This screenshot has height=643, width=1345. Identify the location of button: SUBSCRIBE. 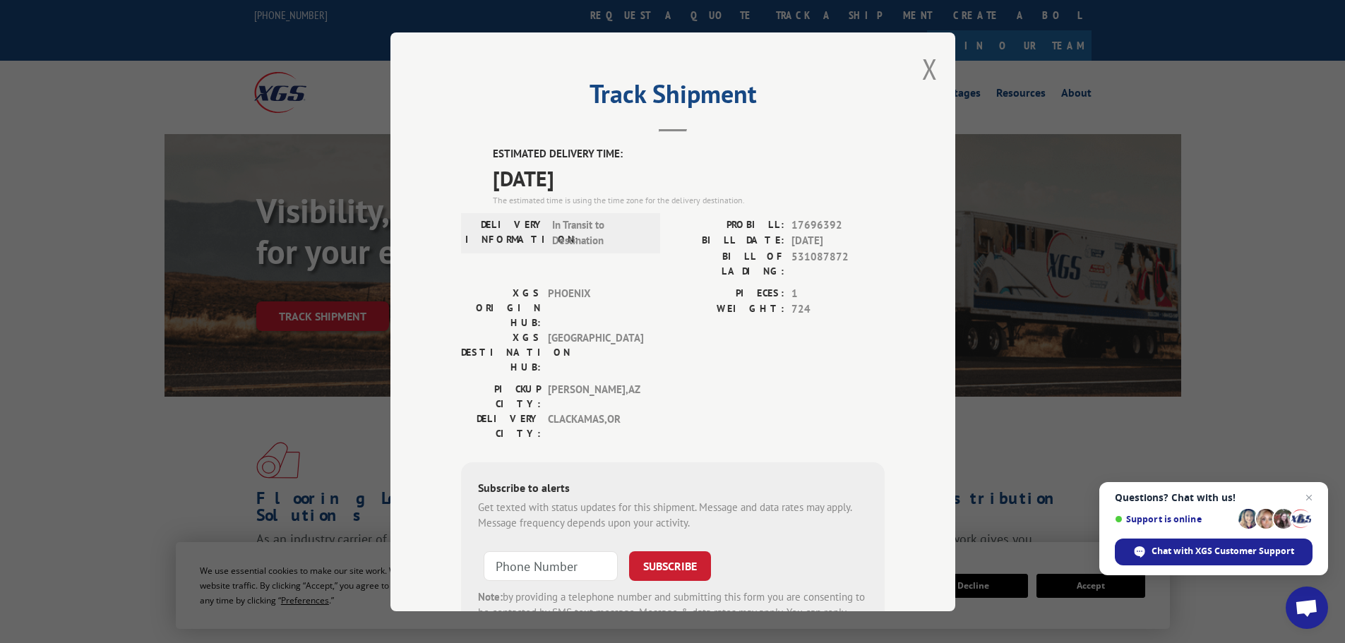
(670, 566).